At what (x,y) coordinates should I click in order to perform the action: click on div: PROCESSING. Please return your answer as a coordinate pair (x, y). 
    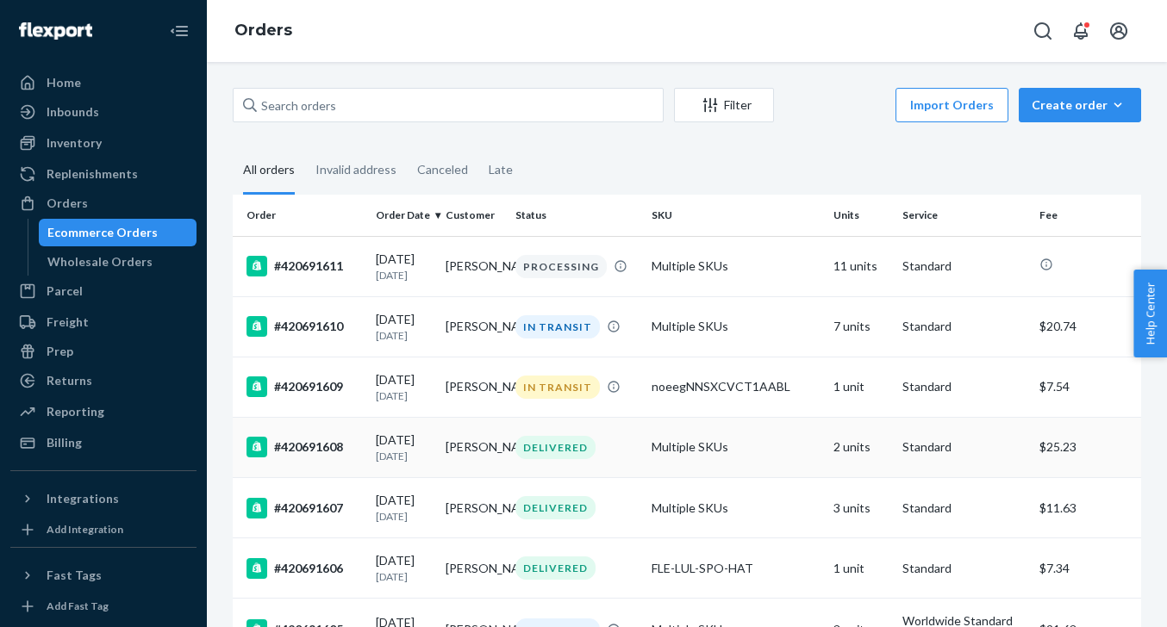
    Looking at the image, I should click on (561, 266).